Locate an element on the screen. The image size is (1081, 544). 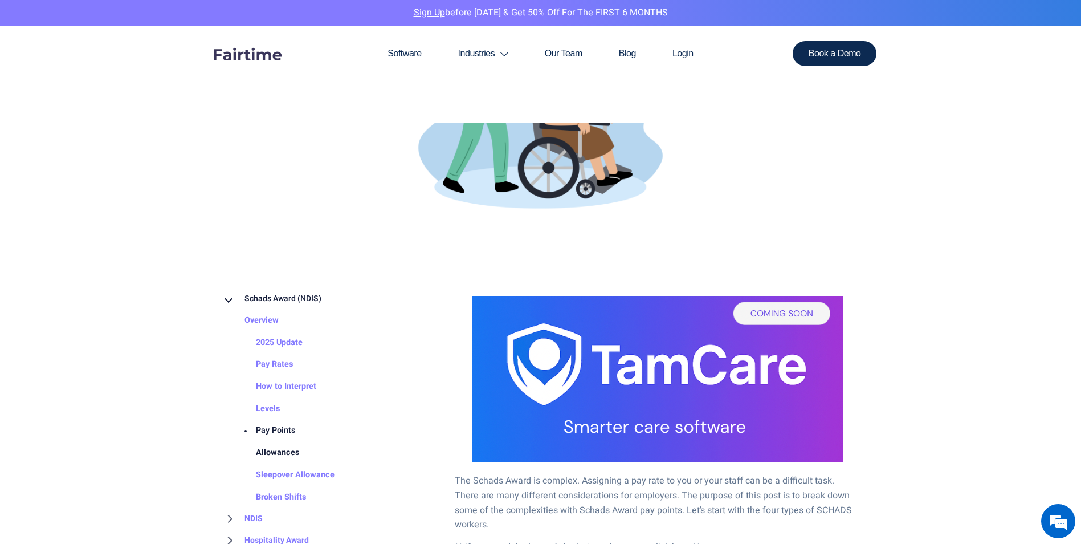
a: Industries is located at coordinates (483, 54).